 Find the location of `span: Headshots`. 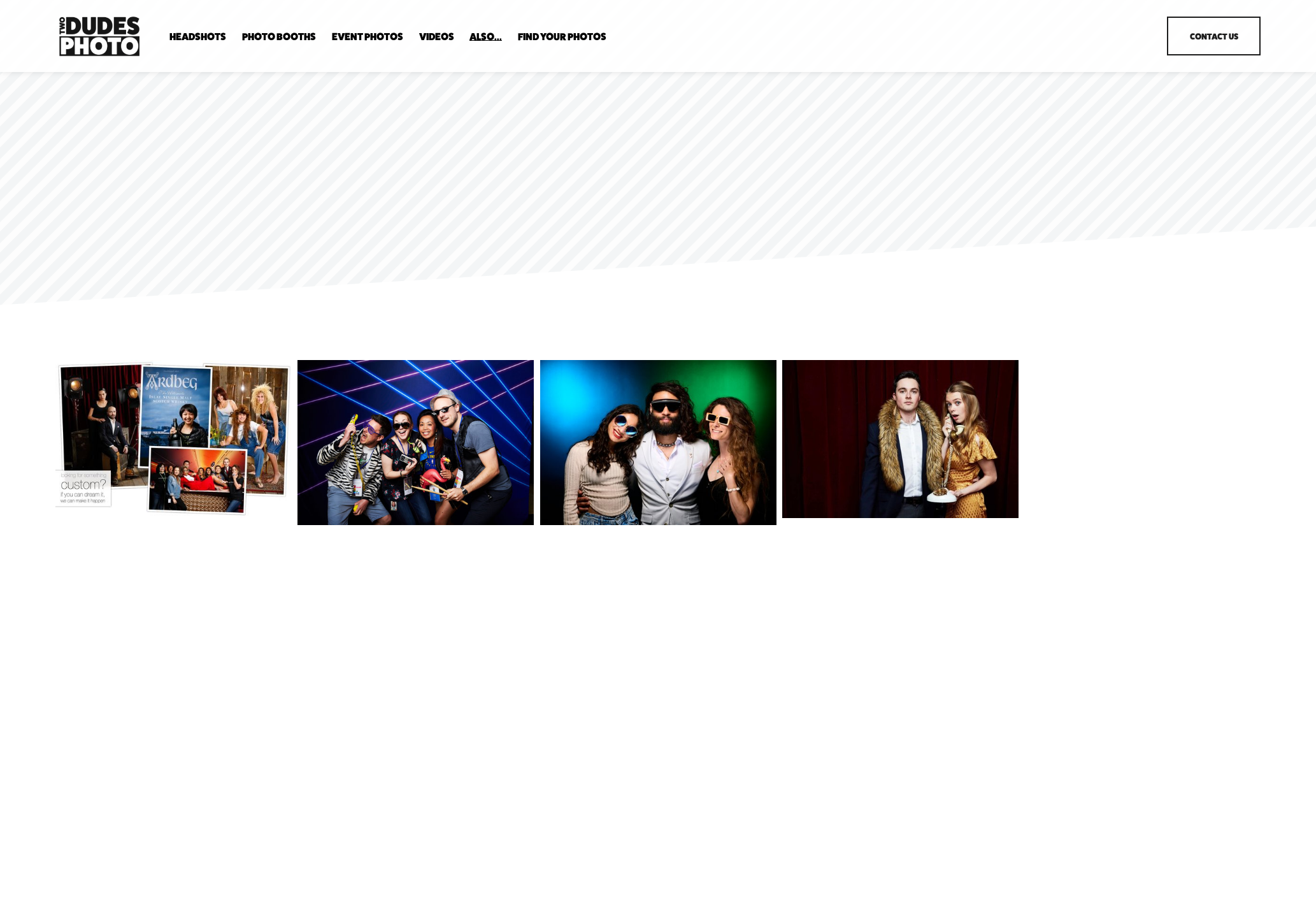

span: Headshots is located at coordinates (197, 37).